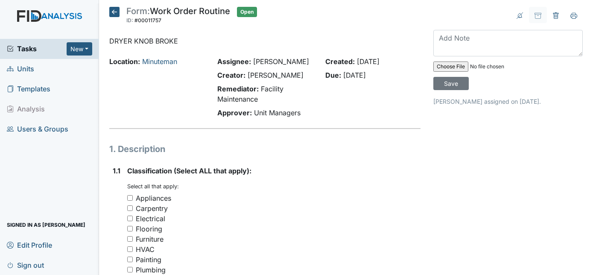 Image resolution: width=593 pixels, height=275 pixels. What do you see at coordinates (125, 62) in the screenshot?
I see `strong: Location:` at bounding box center [125, 62].